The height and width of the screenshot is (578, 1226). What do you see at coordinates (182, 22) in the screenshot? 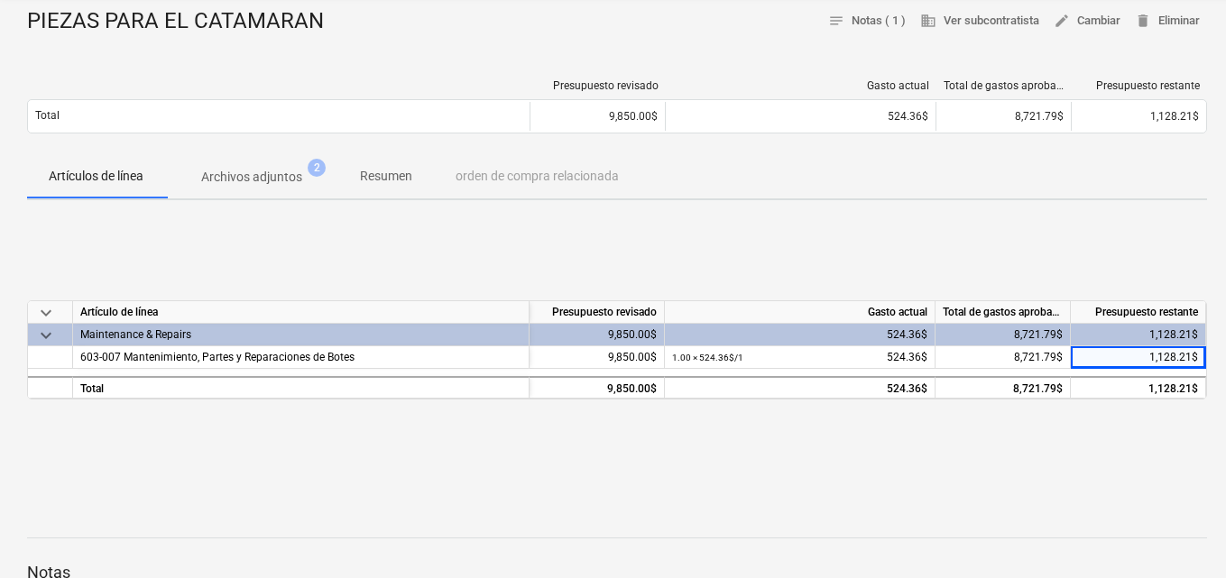
I see `div: PIEZAS PARA EL CATAMARAN` at bounding box center [182, 22].